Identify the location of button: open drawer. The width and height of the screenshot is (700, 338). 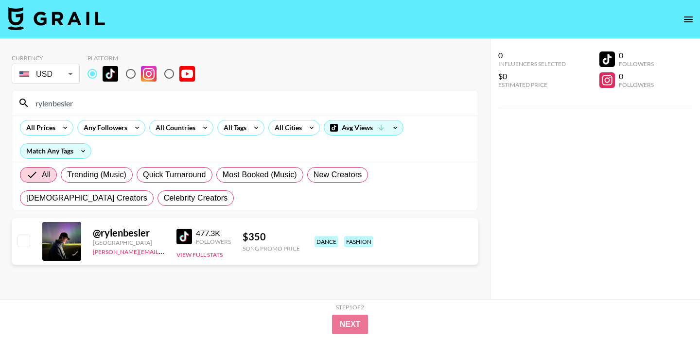
(688, 19).